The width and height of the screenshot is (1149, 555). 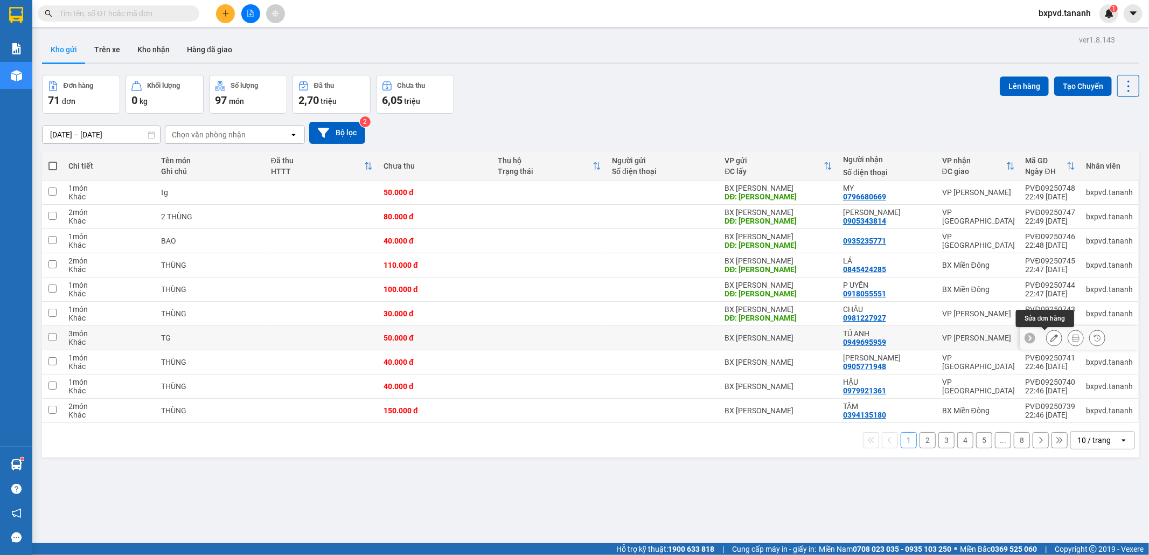 I want to click on div: PVĐ09250745, so click(x=1051, y=261).